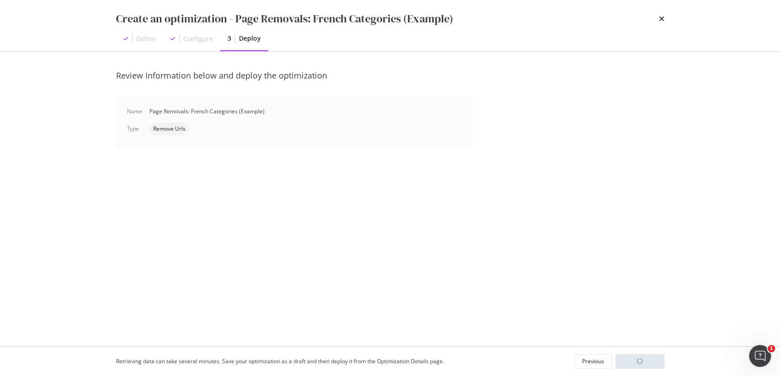 Image resolution: width=780 pixels, height=376 pixels. I want to click on div: times, so click(661, 19).